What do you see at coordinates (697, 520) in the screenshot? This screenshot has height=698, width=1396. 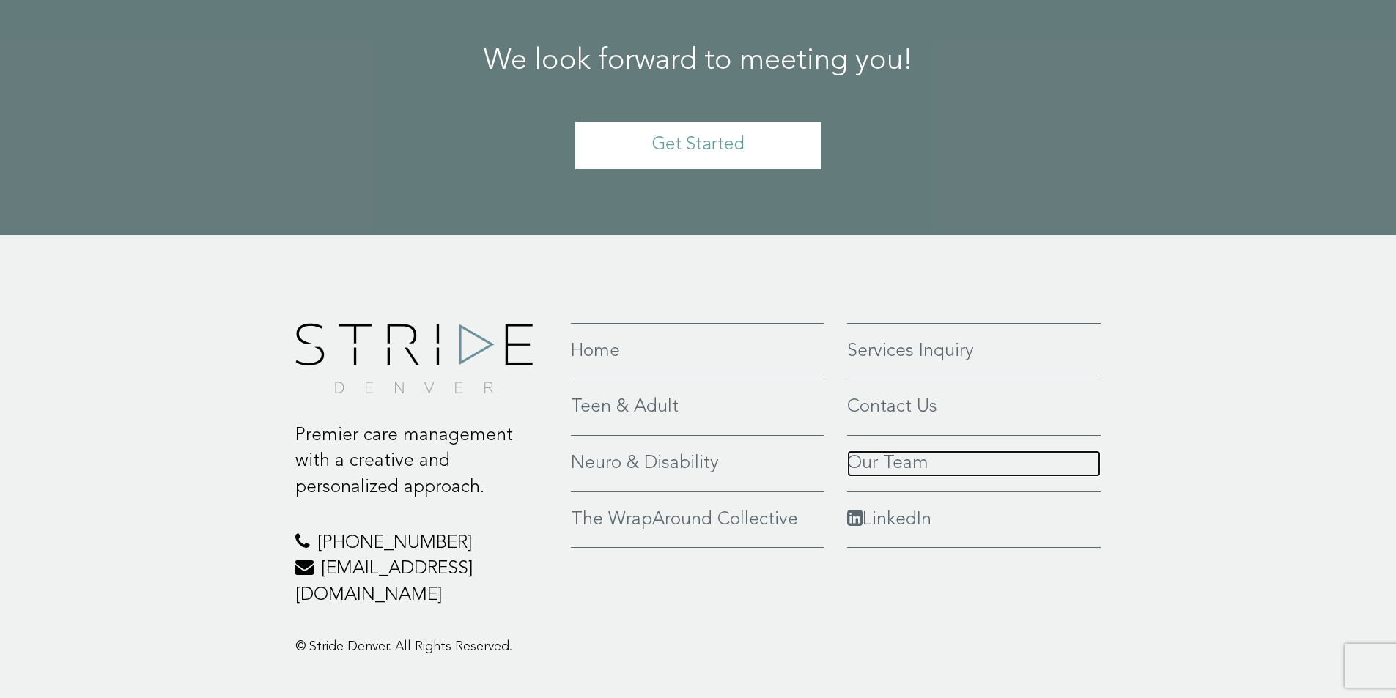 I see `a: The WrapAround Collective` at bounding box center [697, 520].